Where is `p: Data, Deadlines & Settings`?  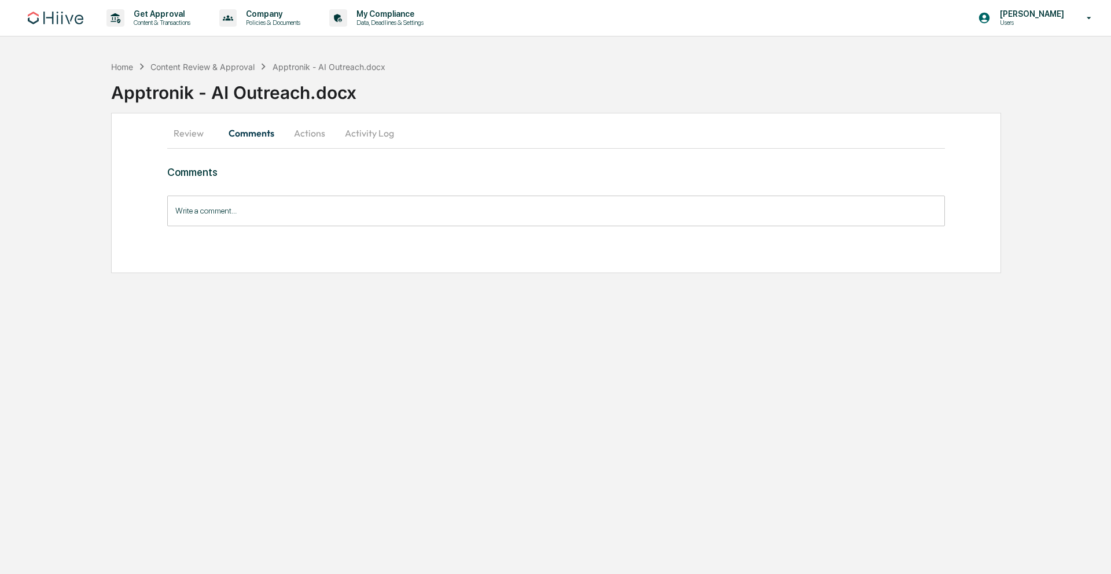 p: Data, Deadlines & Settings is located at coordinates (388, 23).